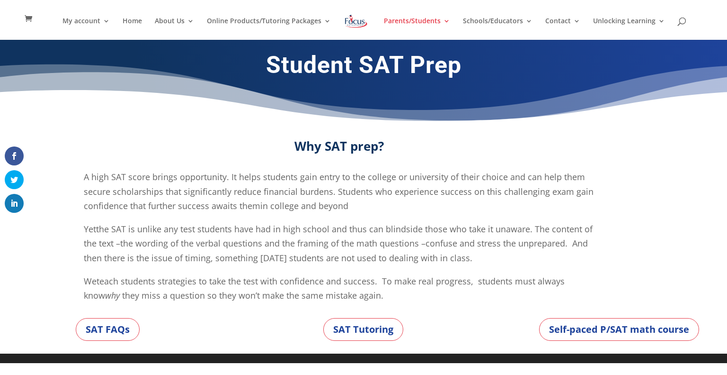  Describe the element at coordinates (324, 288) in the screenshot. I see `span: teach students strategies to take the test with confidence and success. To make real progress, st...` at that location.